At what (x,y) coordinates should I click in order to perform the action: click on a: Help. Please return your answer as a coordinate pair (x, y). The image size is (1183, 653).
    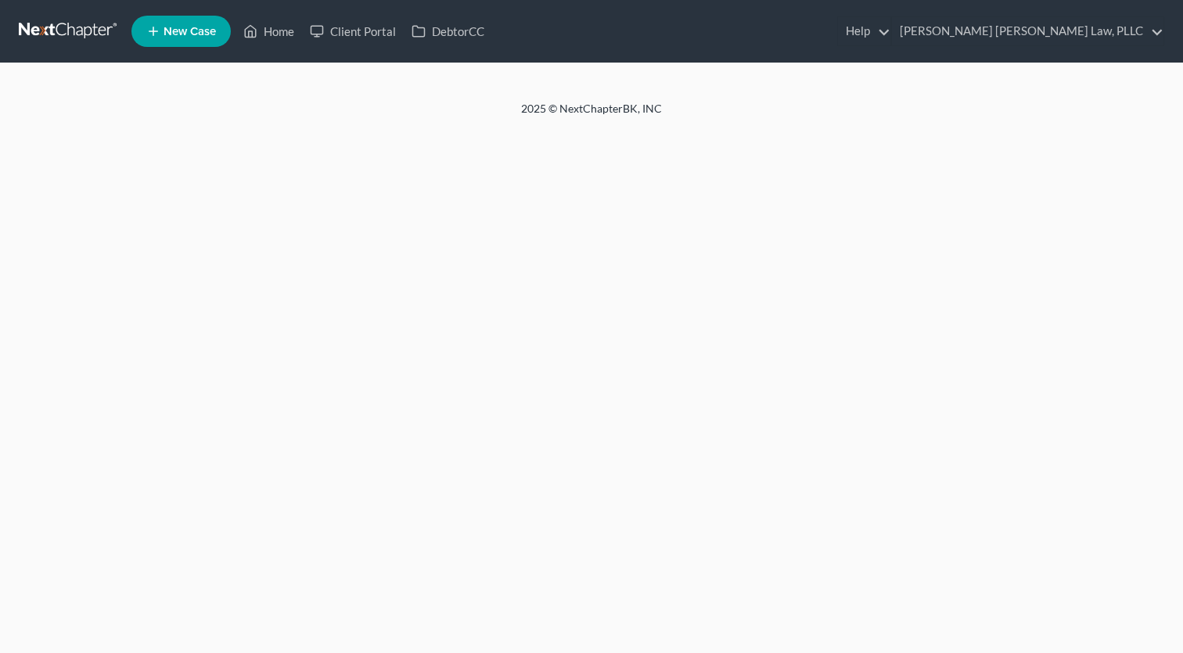
    Looking at the image, I should click on (864, 31).